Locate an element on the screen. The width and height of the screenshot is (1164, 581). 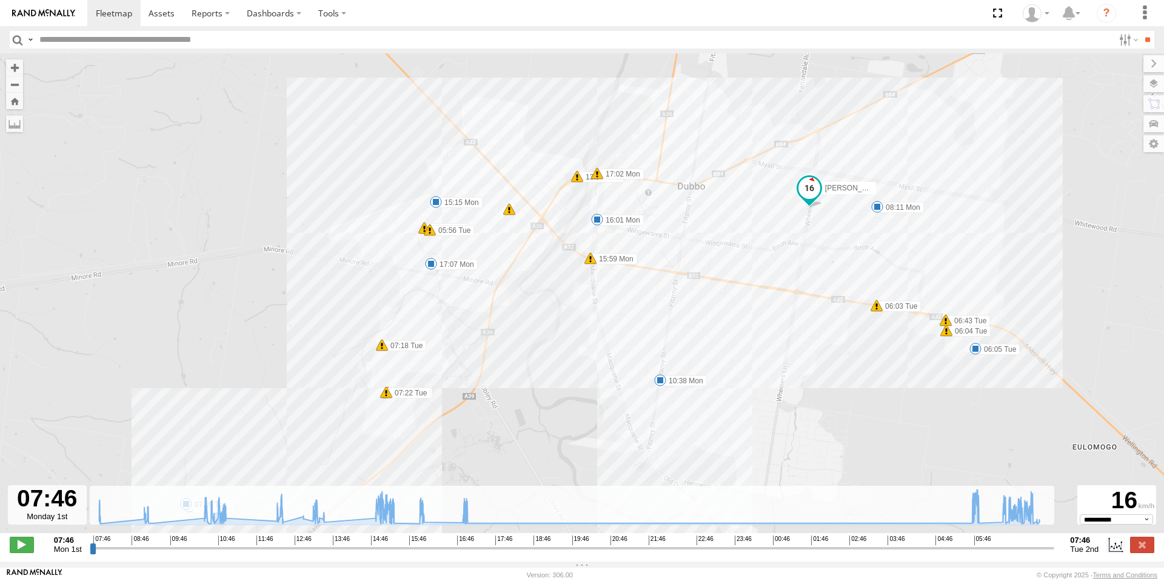
label: 17:02 Mon is located at coordinates (620, 174).